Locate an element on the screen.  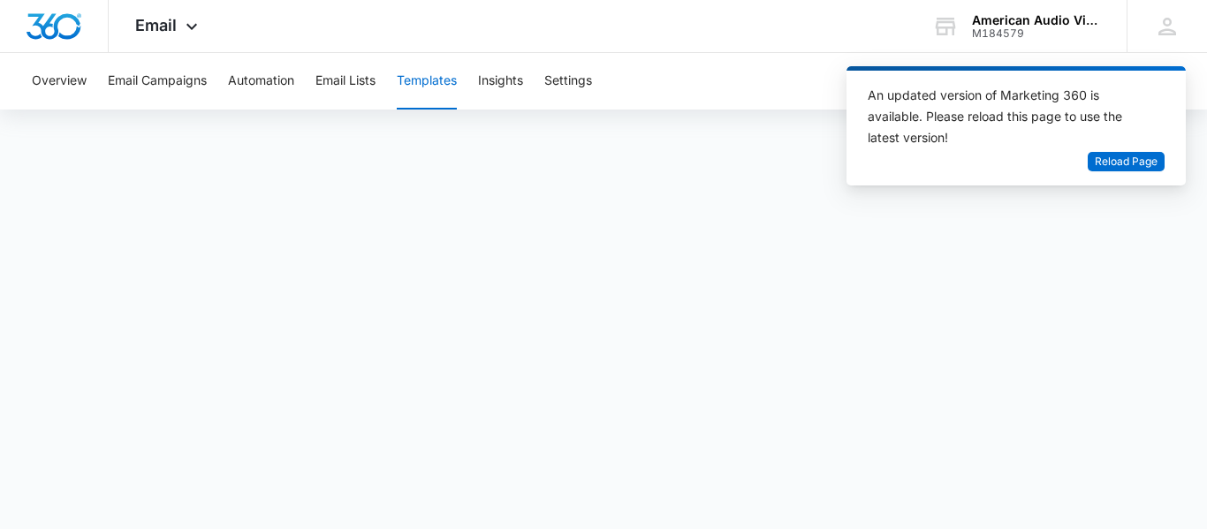
div: account name is located at coordinates (1037, 20).